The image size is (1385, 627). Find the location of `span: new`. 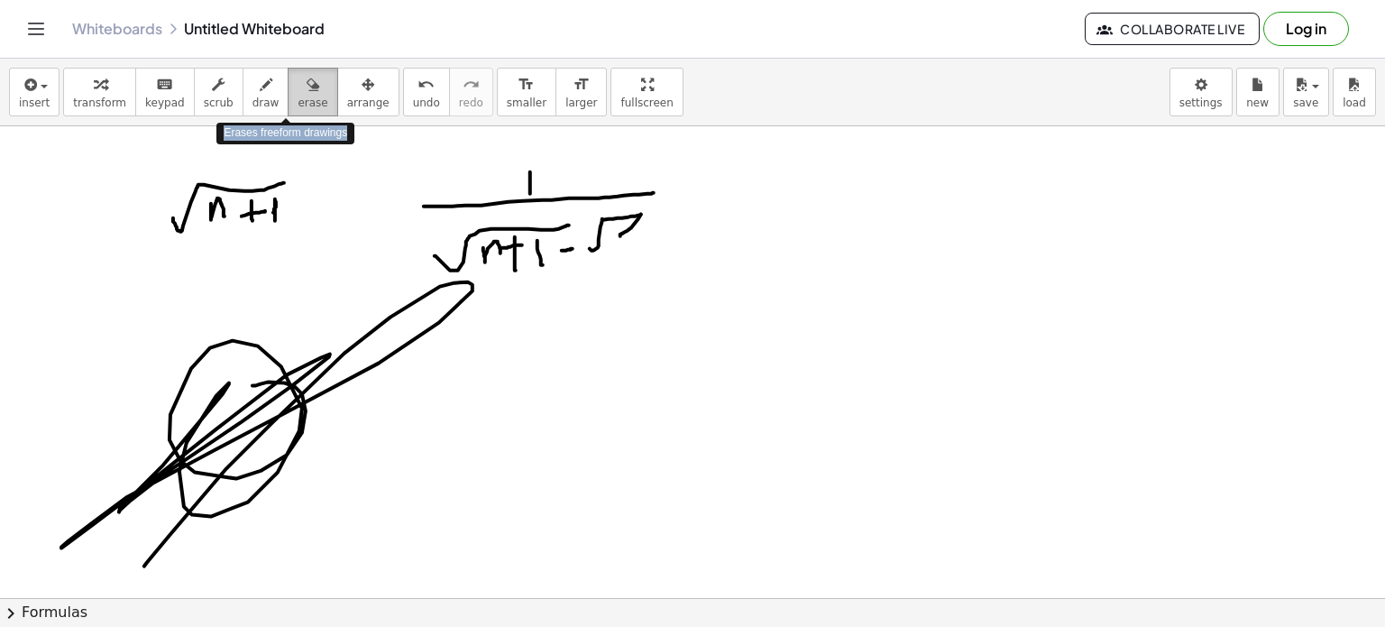

span: new is located at coordinates (1257, 103).